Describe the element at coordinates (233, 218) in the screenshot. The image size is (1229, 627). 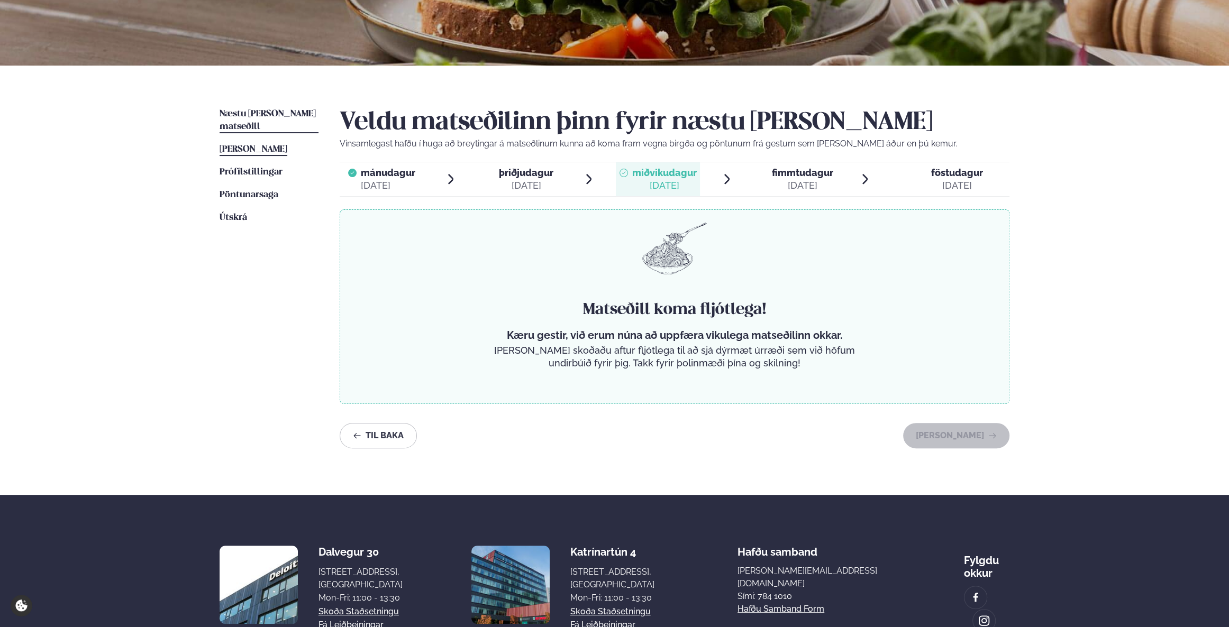
I see `a: Útskrá` at that location.